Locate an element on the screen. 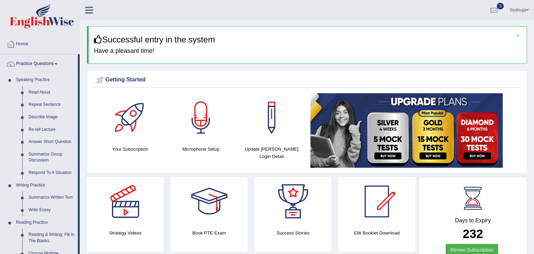 The width and height of the screenshot is (534, 254). a: Respond To A Situation is located at coordinates (51, 173).